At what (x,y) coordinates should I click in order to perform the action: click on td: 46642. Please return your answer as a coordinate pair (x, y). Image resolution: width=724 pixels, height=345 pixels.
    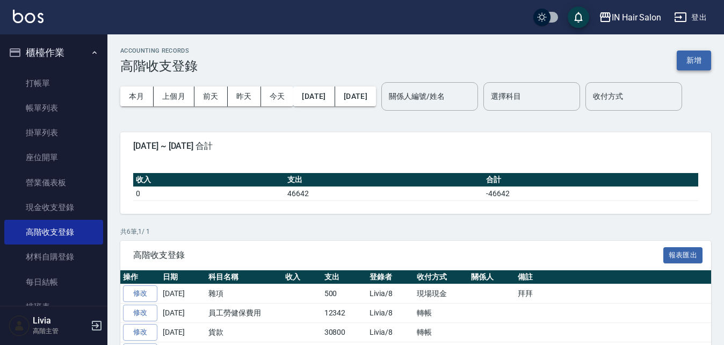
    Looking at the image, I should click on (384, 193).